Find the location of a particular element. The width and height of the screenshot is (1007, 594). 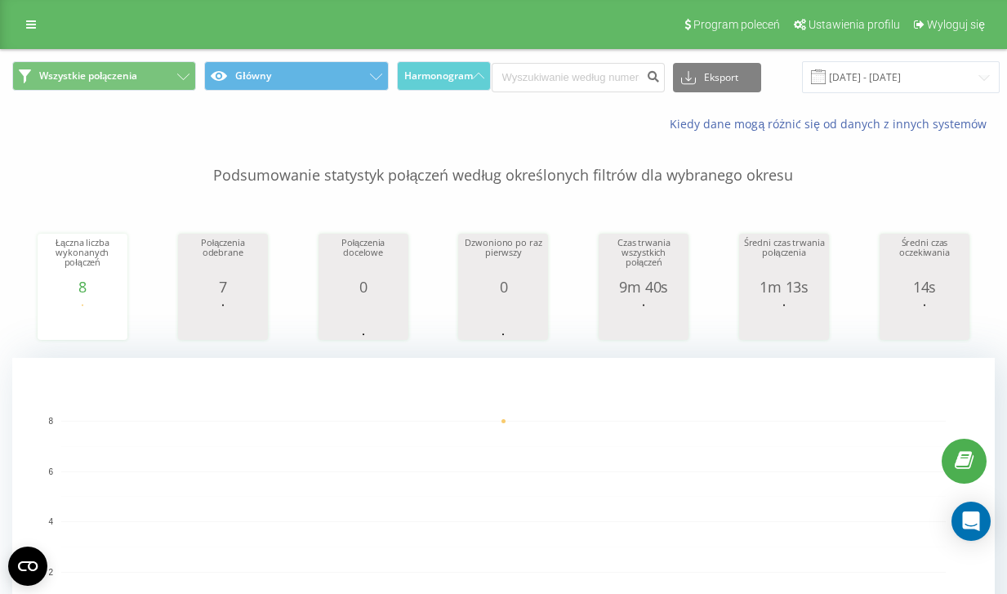

span: Wyloguj się is located at coordinates (956, 25).